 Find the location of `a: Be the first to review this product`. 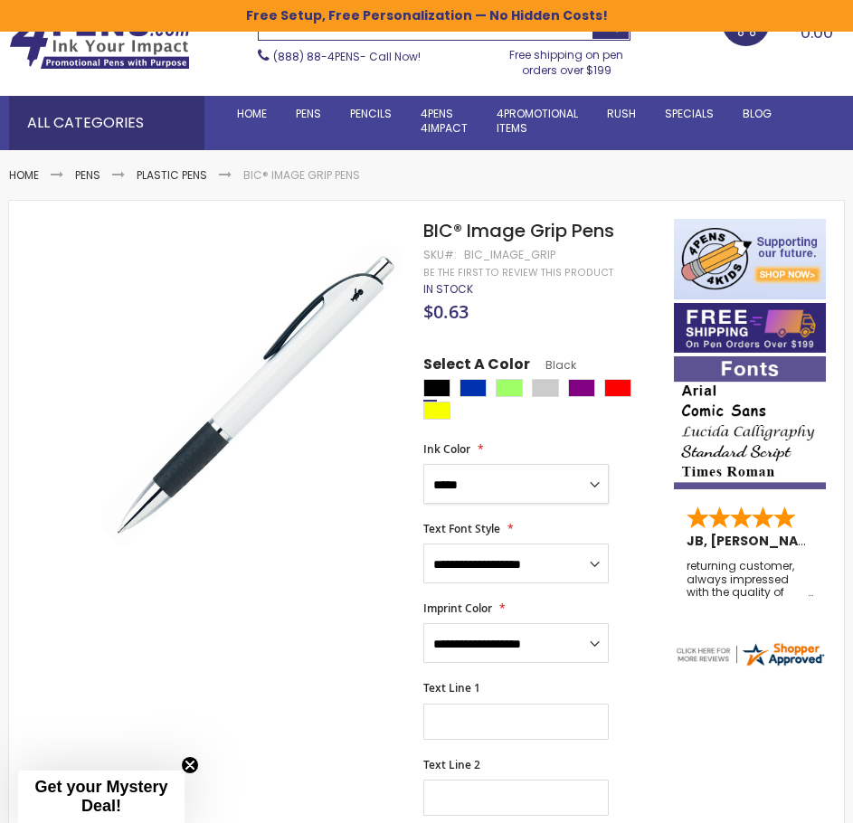

a: Be the first to review this product is located at coordinates (518, 272).